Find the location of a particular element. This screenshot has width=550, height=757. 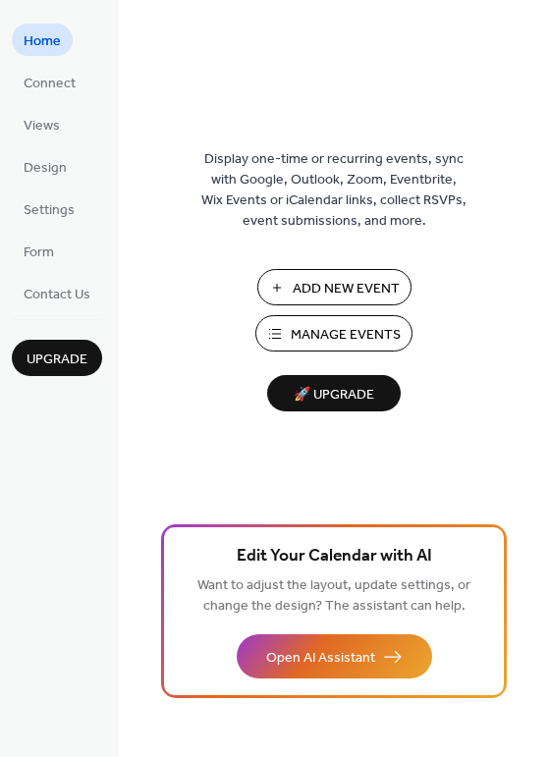

span: Display one-time or recurring events, sync with Google, Outlook, Zoom, Eventbrite, Wix Events or ... is located at coordinates (334, 190).